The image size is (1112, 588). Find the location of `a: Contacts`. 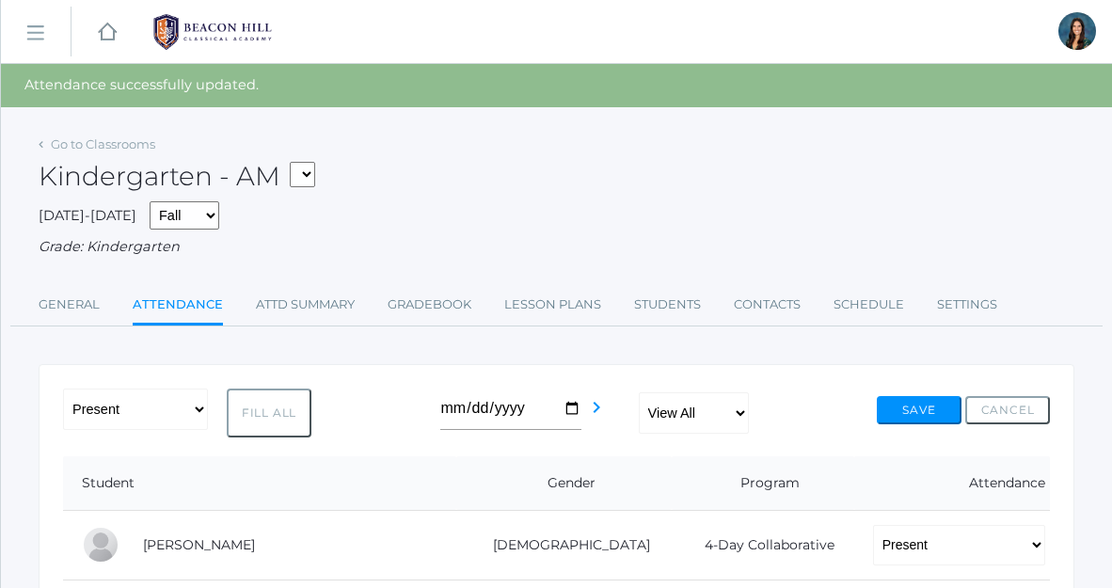

a: Contacts is located at coordinates (767, 305).